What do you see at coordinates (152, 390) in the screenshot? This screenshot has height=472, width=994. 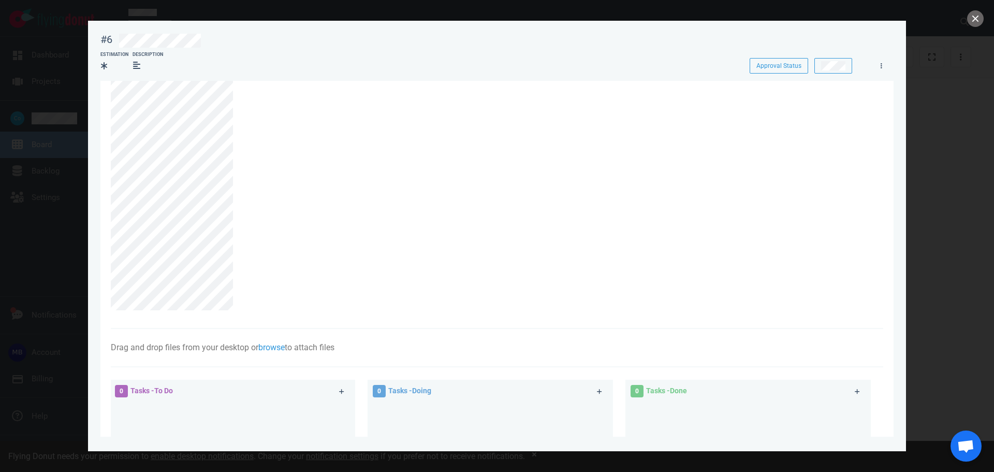 I see `span: Tasks - To Do` at bounding box center [152, 390].